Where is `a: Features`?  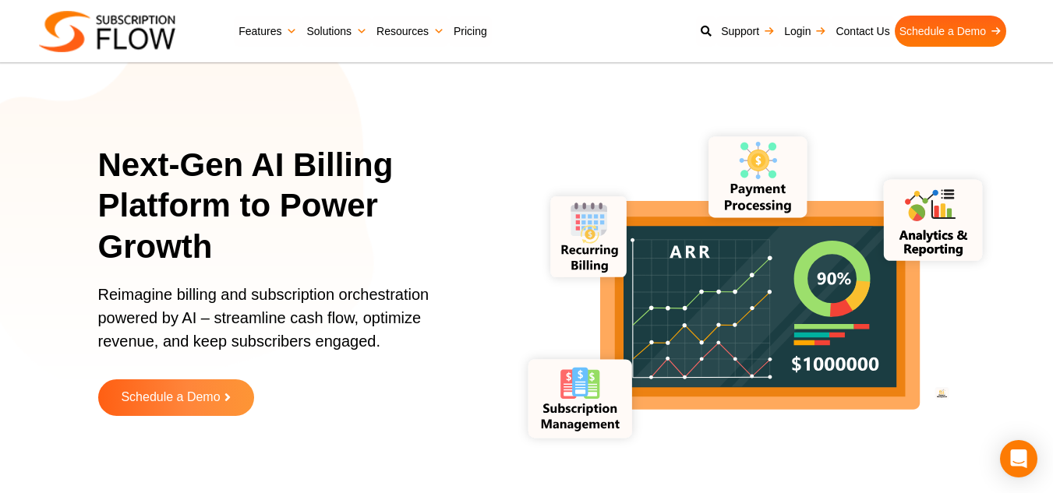 a: Features is located at coordinates (267, 31).